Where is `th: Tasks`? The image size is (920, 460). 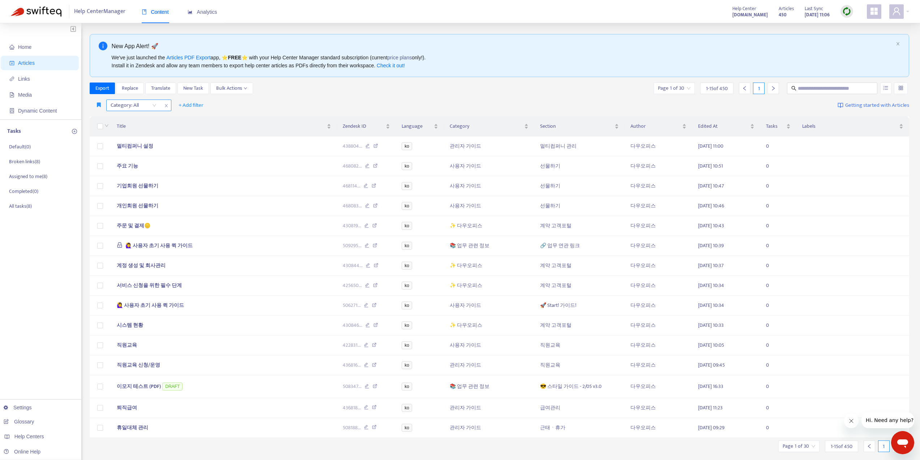
th: Tasks is located at coordinates (779, 126).